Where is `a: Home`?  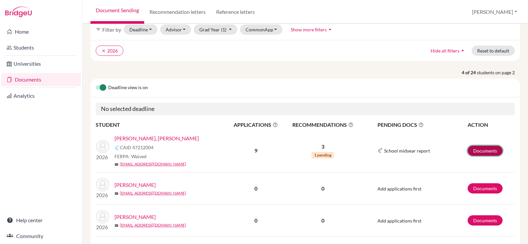 a: Home is located at coordinates (41, 32).